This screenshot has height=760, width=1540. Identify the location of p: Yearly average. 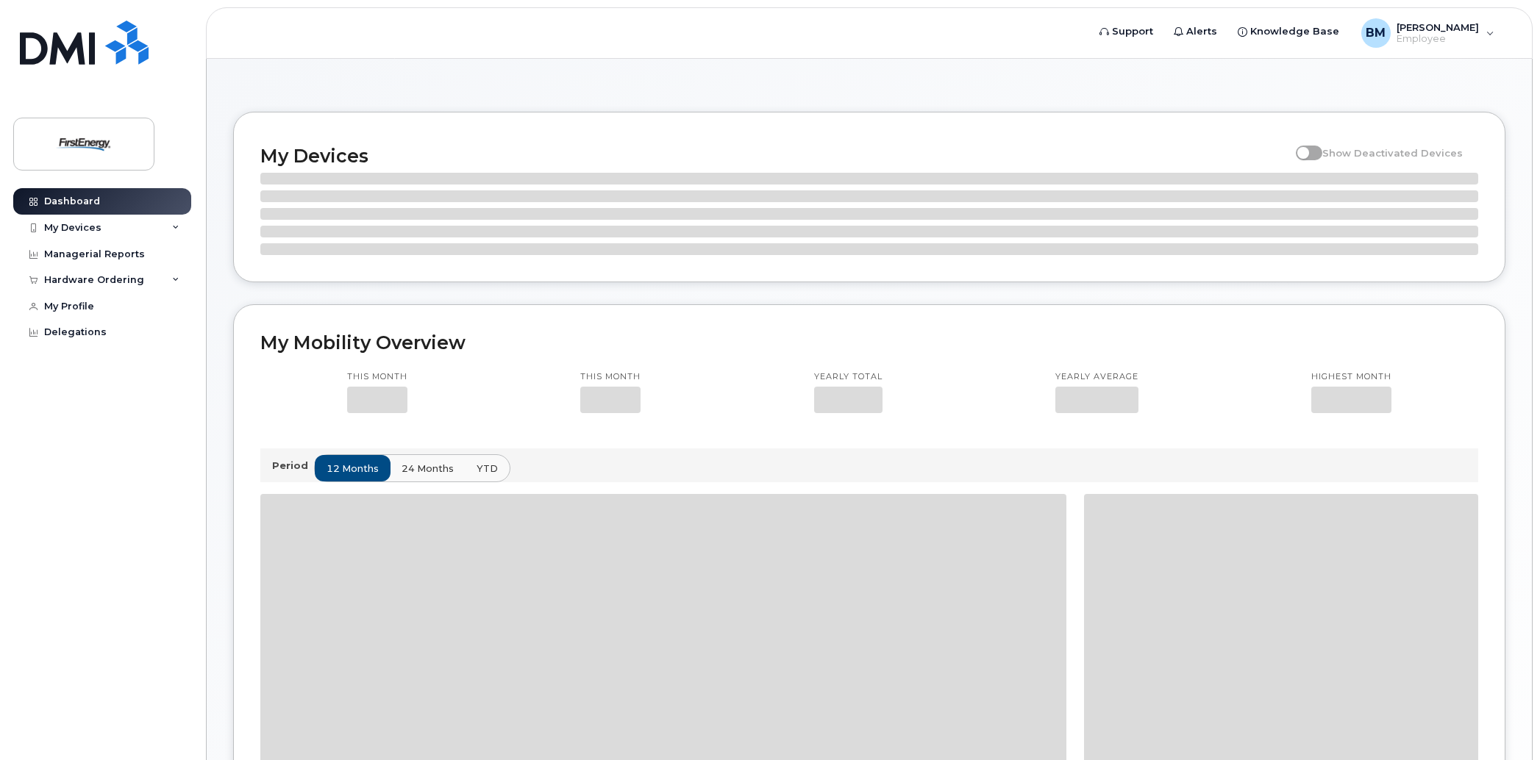
(1096, 377).